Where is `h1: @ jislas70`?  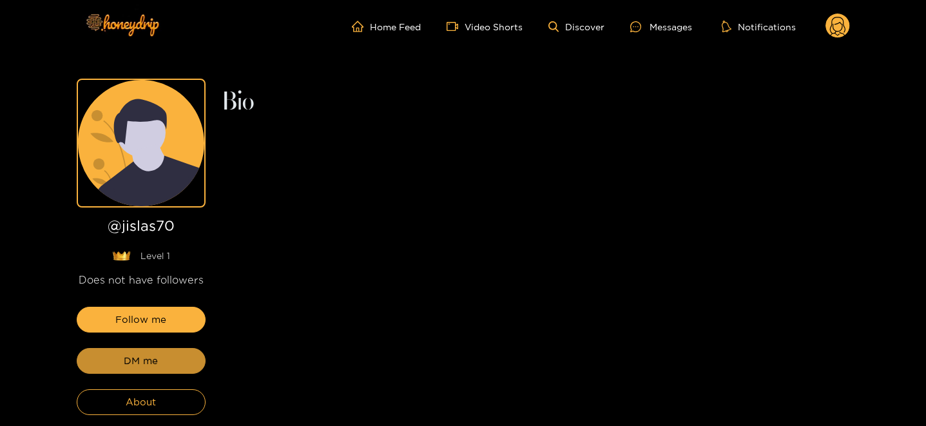
h1: @ jislas70 is located at coordinates (141, 228).